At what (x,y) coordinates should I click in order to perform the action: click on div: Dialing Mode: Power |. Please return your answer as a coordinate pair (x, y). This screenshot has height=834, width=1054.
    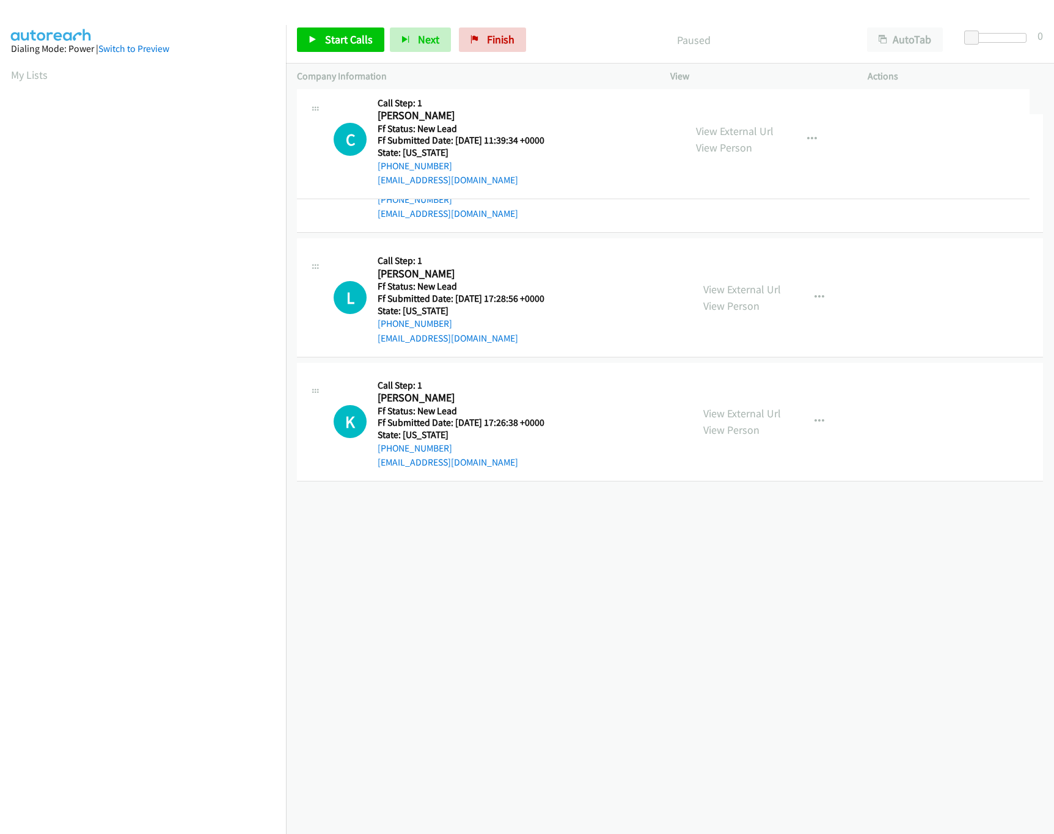
    Looking at the image, I should click on (143, 49).